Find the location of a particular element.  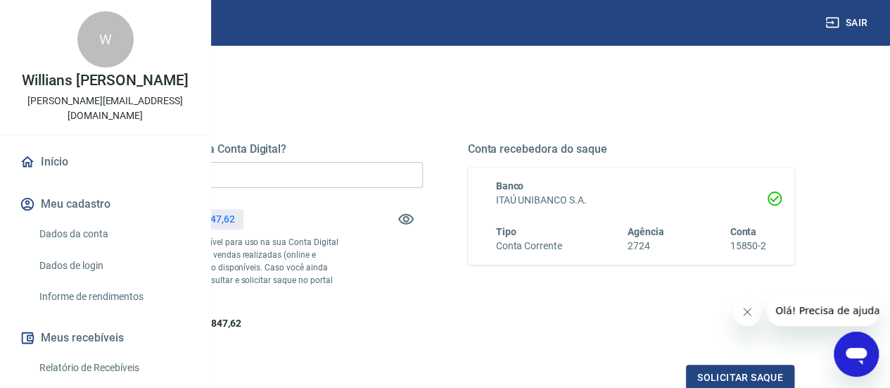

a: Informe de rendimentos is located at coordinates (113, 296).